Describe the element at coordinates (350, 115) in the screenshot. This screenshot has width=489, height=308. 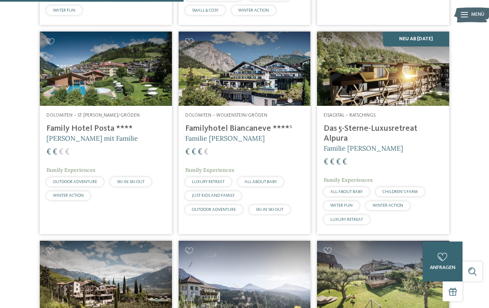
I see `span: Eisacktal – Ratschings` at that location.